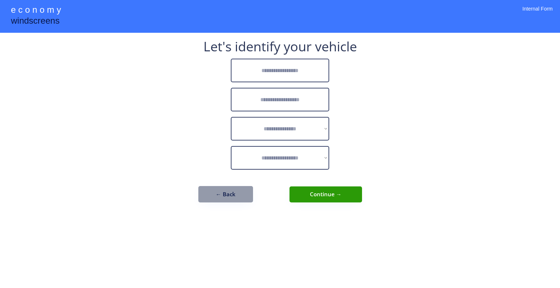 Image resolution: width=560 pixels, height=288 pixels. Describe the element at coordinates (326, 195) in the screenshot. I see `button: Continue →` at that location.